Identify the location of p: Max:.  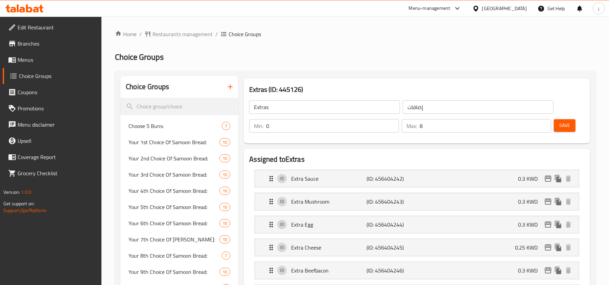
(411, 126).